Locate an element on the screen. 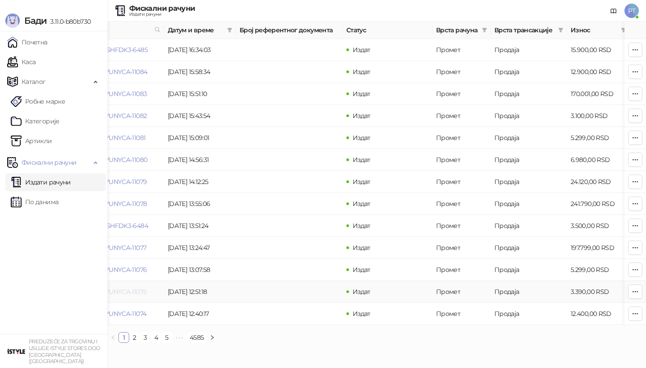 This screenshot has height=368, width=646. a: Робне марке is located at coordinates (38, 101).